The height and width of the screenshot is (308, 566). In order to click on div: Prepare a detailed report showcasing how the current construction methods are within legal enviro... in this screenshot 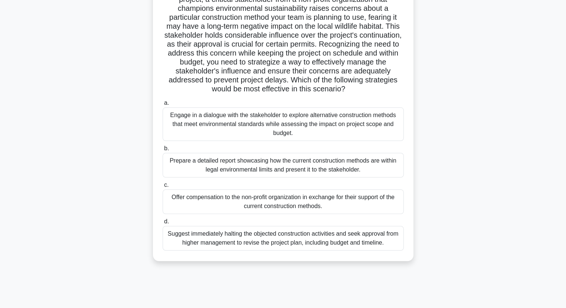, I will do `click(283, 165)`.